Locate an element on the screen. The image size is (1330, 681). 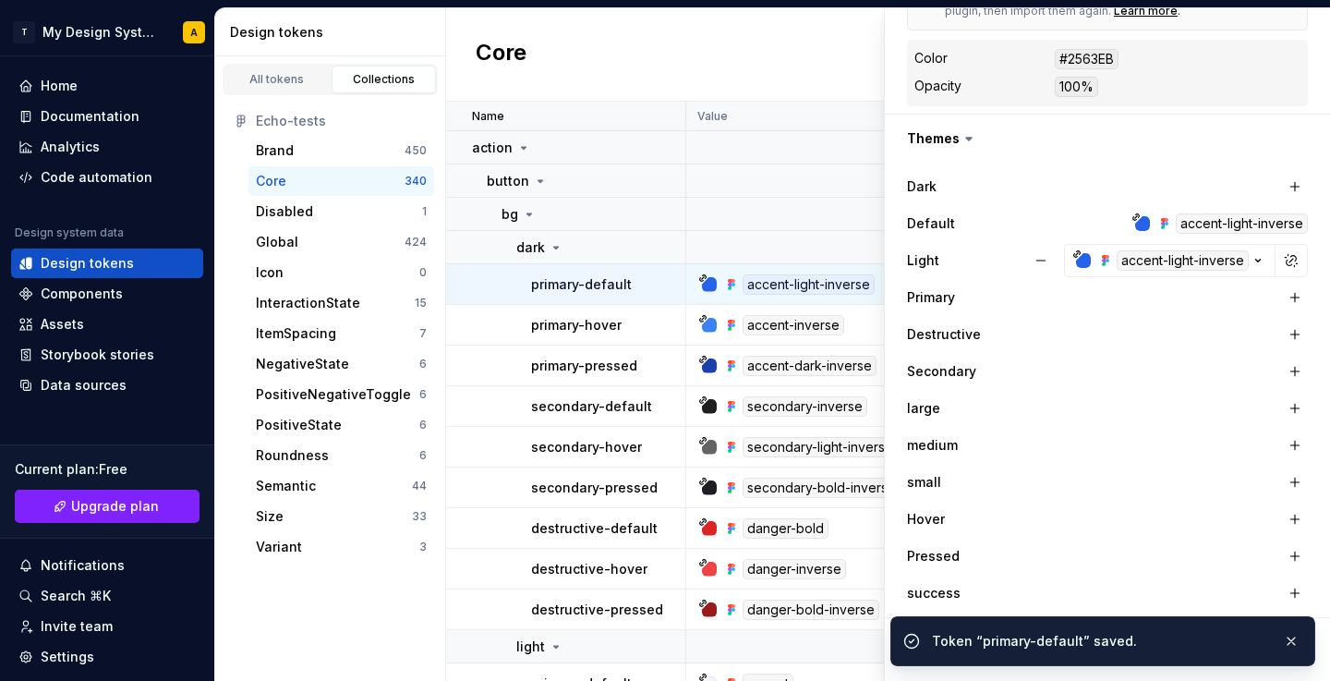
a: Semantic44 is located at coordinates (341, 486).